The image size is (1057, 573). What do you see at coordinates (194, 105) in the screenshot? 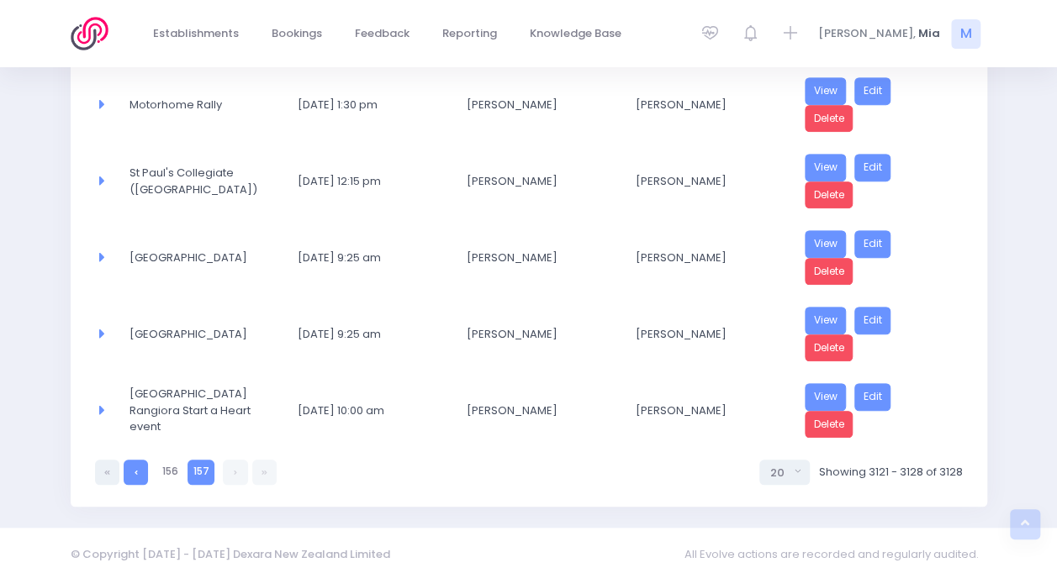
I see `span: Motorhome Rally` at bounding box center [194, 105].